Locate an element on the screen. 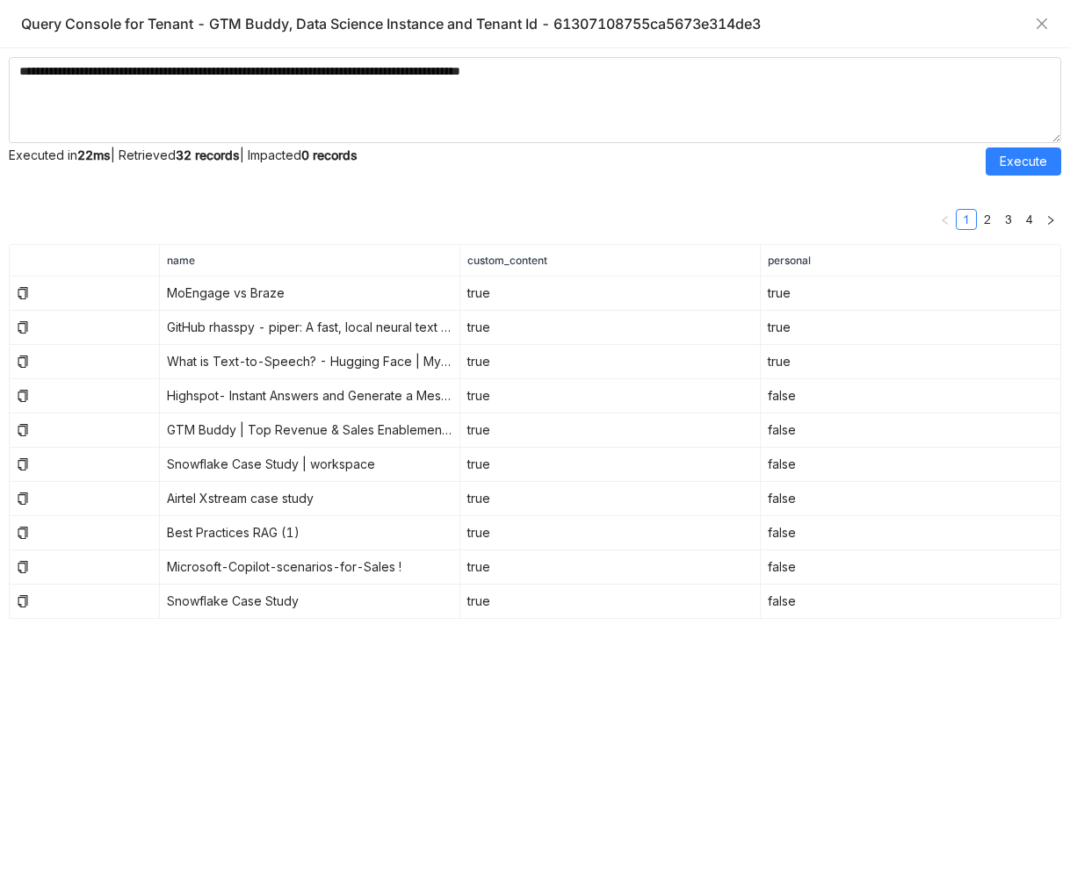  td: Microsoft-Copilot-scenarios-for-Sales ! is located at coordinates (310, 567).